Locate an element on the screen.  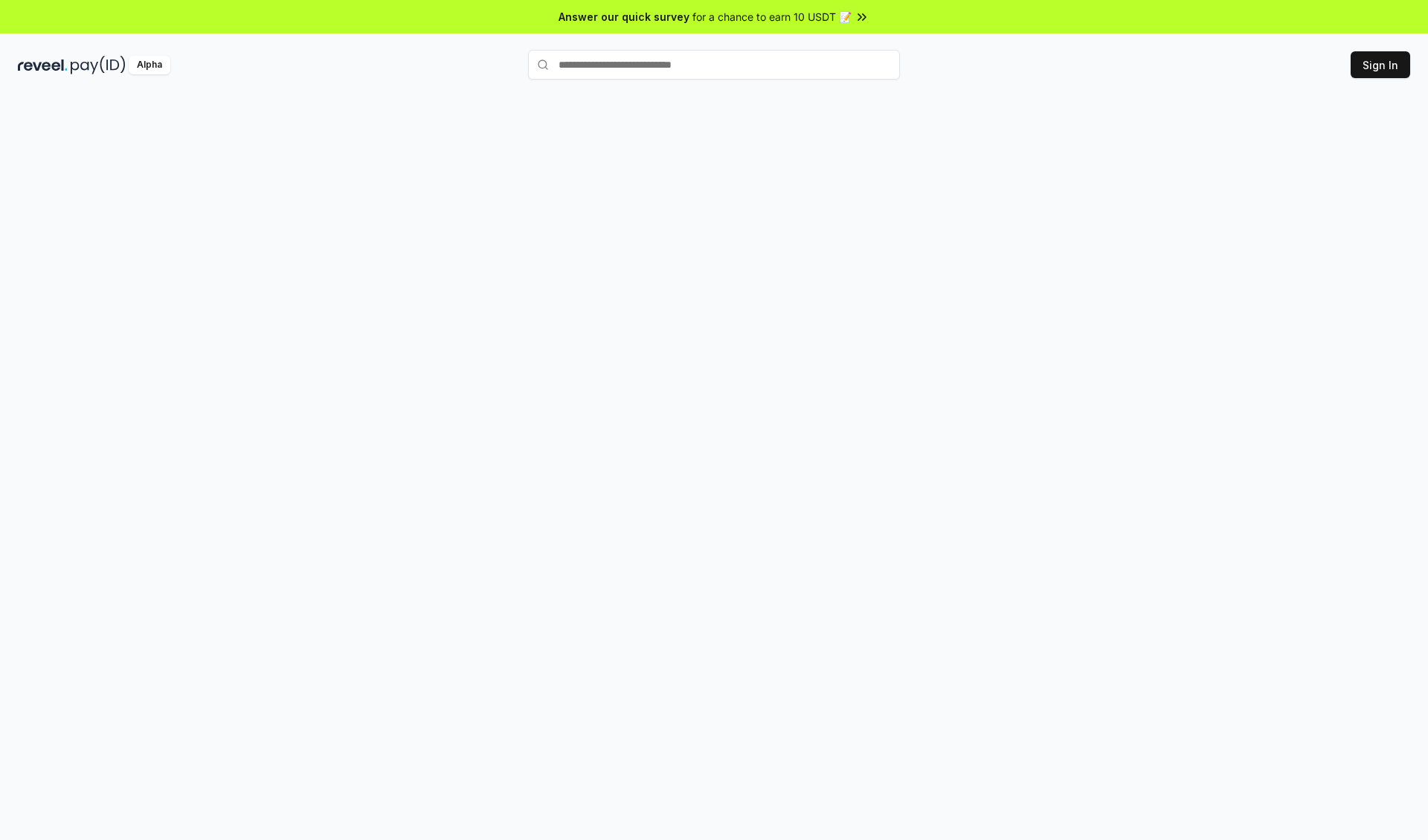
span: for a chance to earn 10 USDT 📝 is located at coordinates (772, 16).